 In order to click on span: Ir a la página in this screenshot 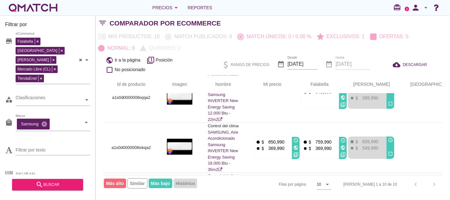, I will do `click(127, 60)`.